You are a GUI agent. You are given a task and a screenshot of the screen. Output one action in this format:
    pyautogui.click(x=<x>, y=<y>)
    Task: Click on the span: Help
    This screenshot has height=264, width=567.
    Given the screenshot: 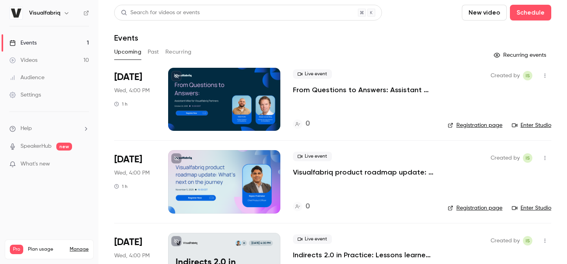 What is the action you would take?
    pyautogui.click(x=26, y=128)
    